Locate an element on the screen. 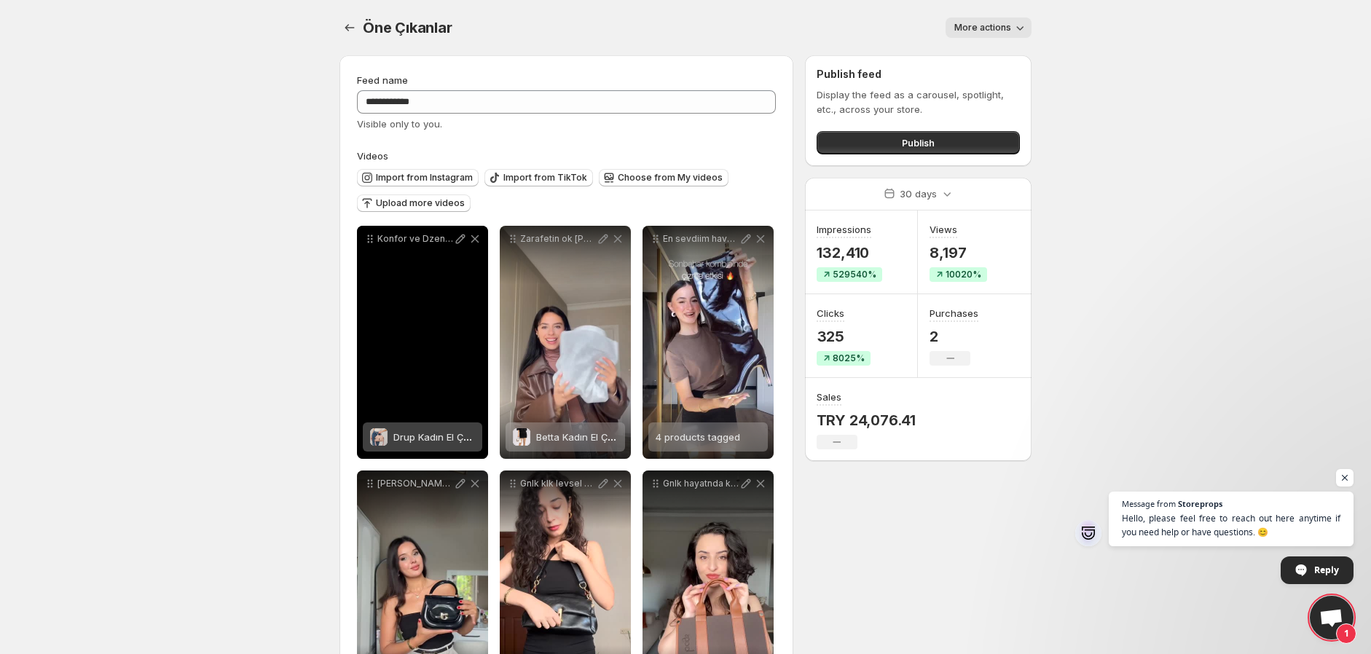 This screenshot has height=654, width=1371. img: Drup Kadın El Çantası is located at coordinates (379, 437).